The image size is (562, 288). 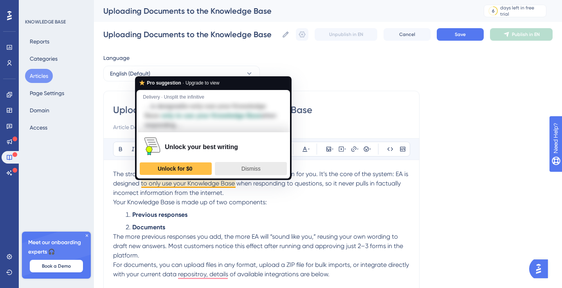 I want to click on button: Unpublish in EN, so click(x=346, y=34).